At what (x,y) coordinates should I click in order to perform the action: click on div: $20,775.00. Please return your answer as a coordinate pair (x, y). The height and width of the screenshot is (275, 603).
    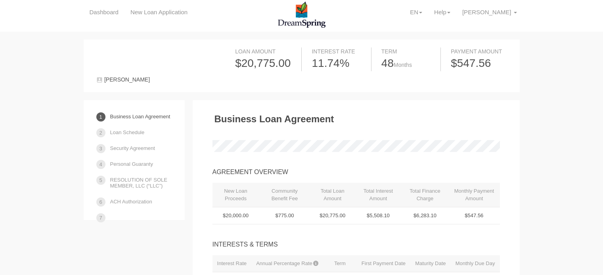
    Looking at the image, I should click on (266, 63).